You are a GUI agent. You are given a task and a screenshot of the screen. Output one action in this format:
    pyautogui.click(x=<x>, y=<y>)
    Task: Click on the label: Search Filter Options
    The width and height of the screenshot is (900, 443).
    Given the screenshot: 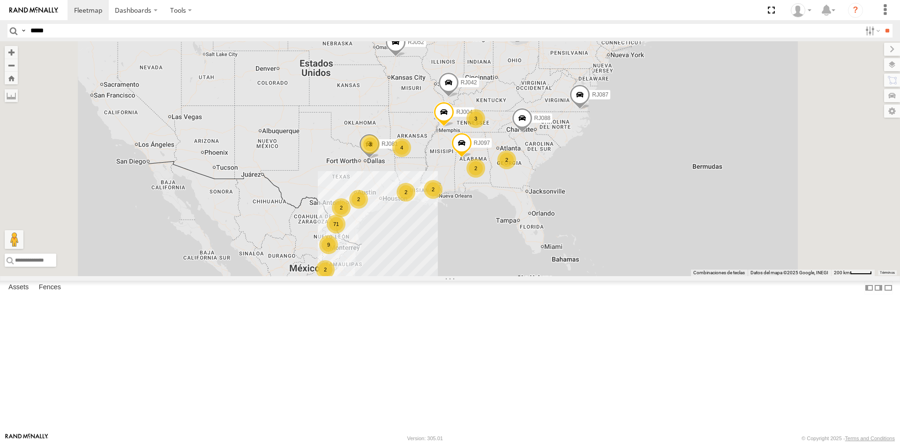 What is the action you would take?
    pyautogui.click(x=872, y=30)
    